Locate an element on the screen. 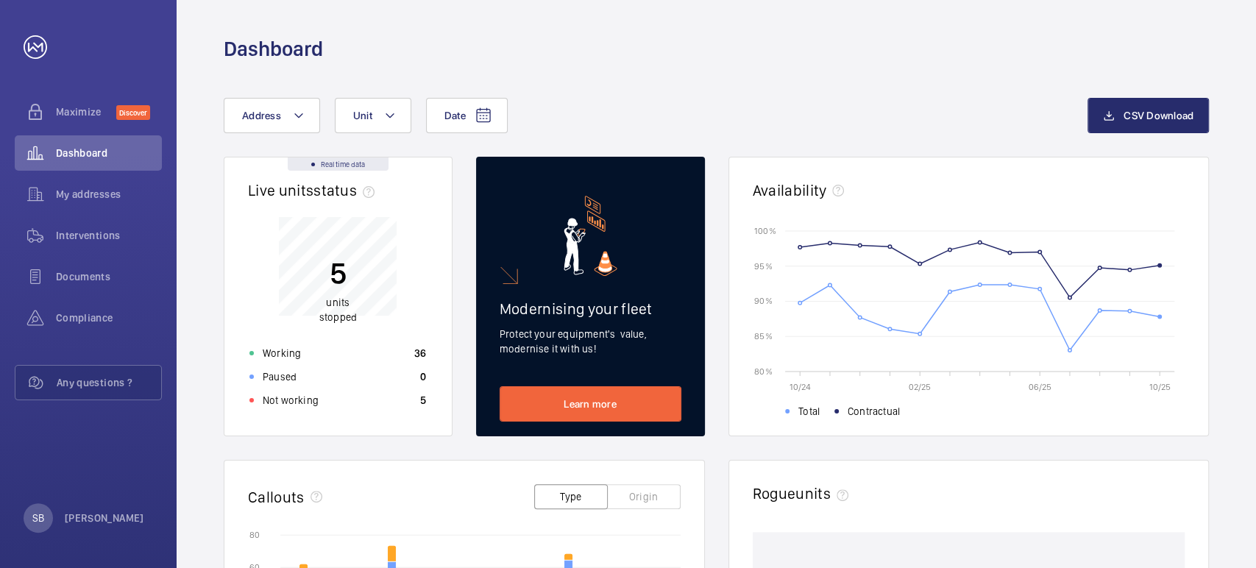 This screenshot has width=1256, height=568. text: 10/24 is located at coordinates (799, 387).